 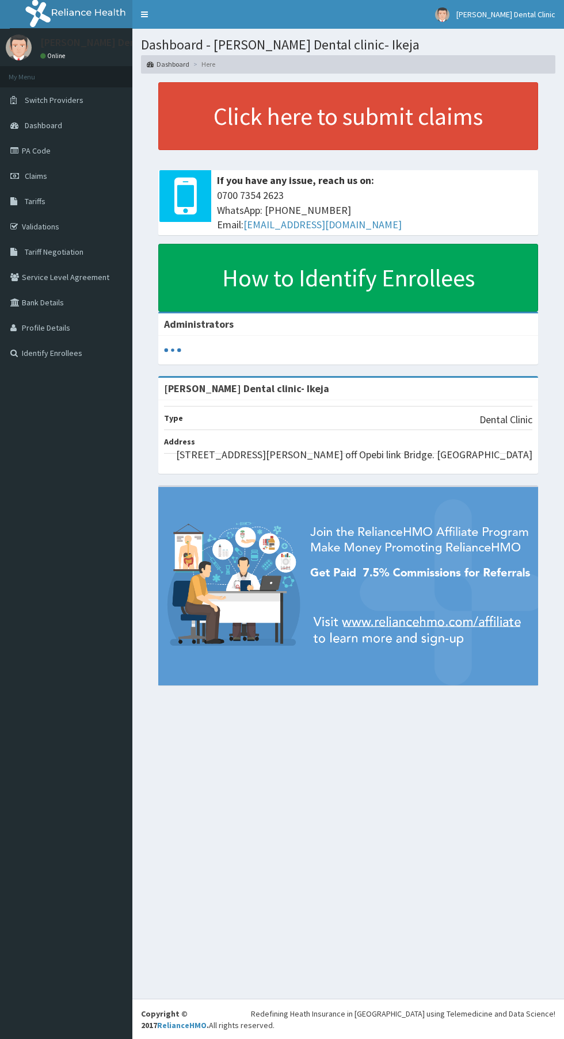 What do you see at coordinates (175, 1020) in the screenshot?
I see `strong: Copyright © 2017 .` at bounding box center [175, 1020].